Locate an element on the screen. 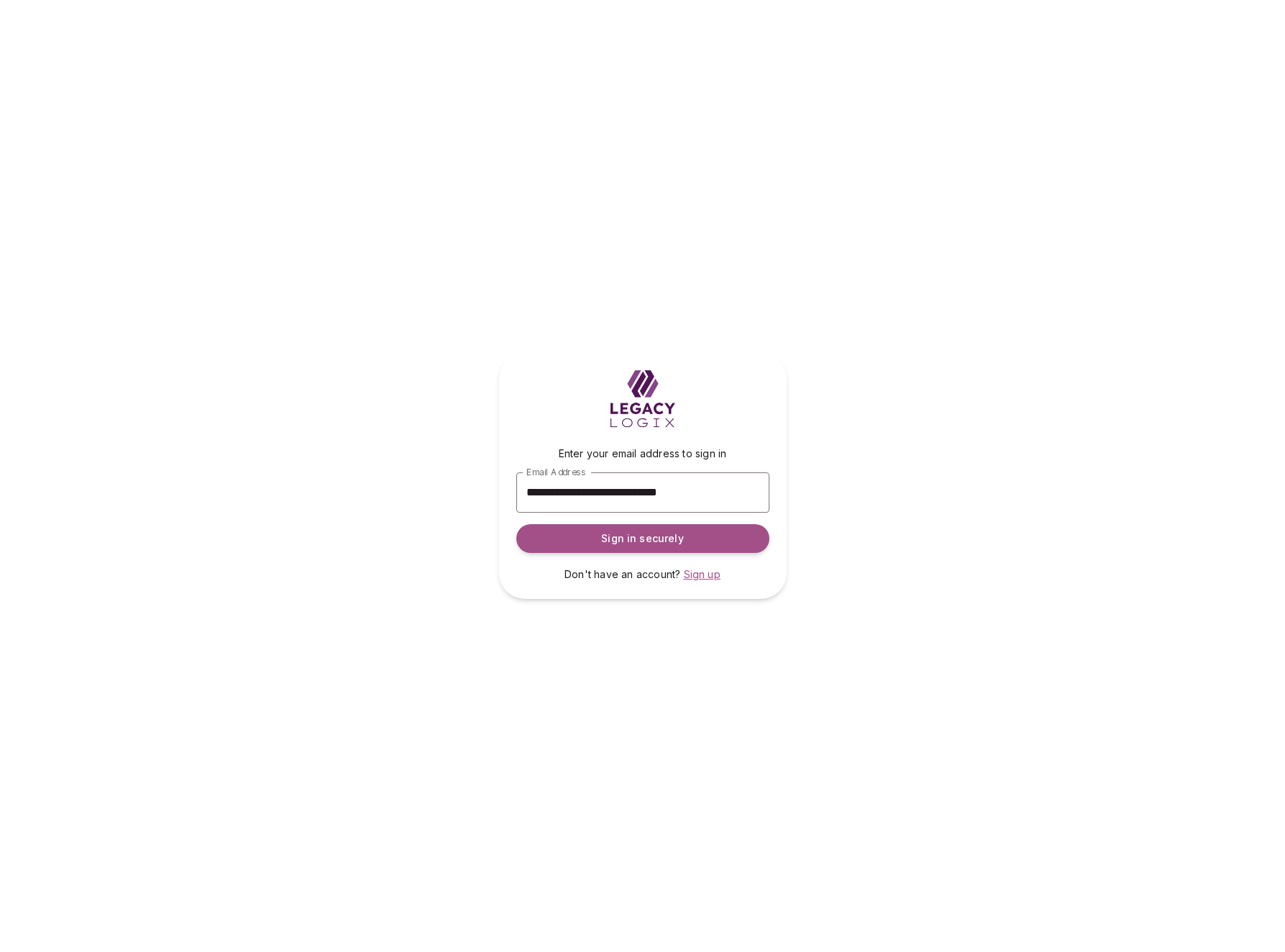  span: Don't have an account? is located at coordinates (622, 573).